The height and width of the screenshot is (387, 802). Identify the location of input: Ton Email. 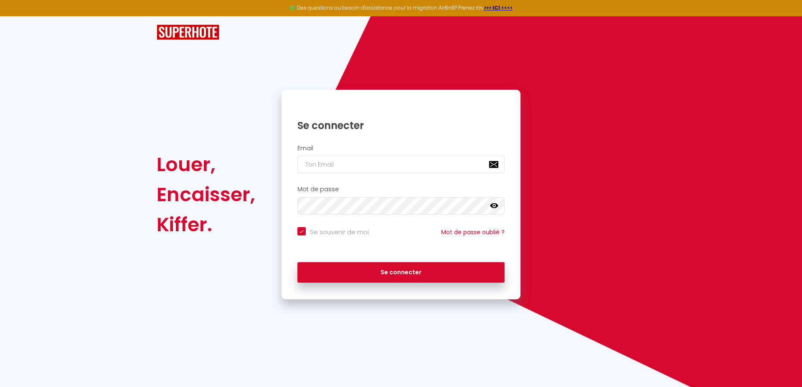
(401, 165).